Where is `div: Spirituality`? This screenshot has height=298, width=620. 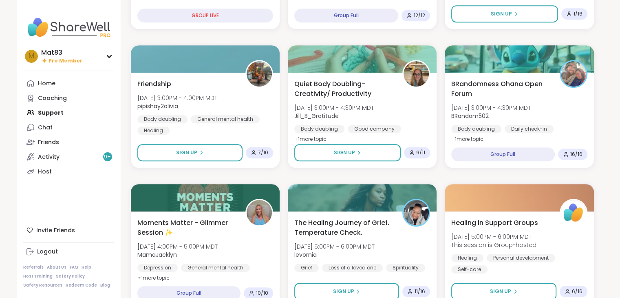 div: Spirituality is located at coordinates (406, 267).